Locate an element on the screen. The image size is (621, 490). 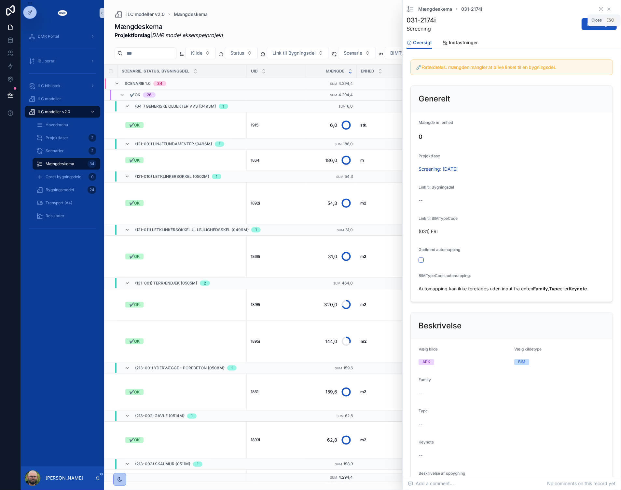
a: 320,0 is located at coordinates (331, 305).